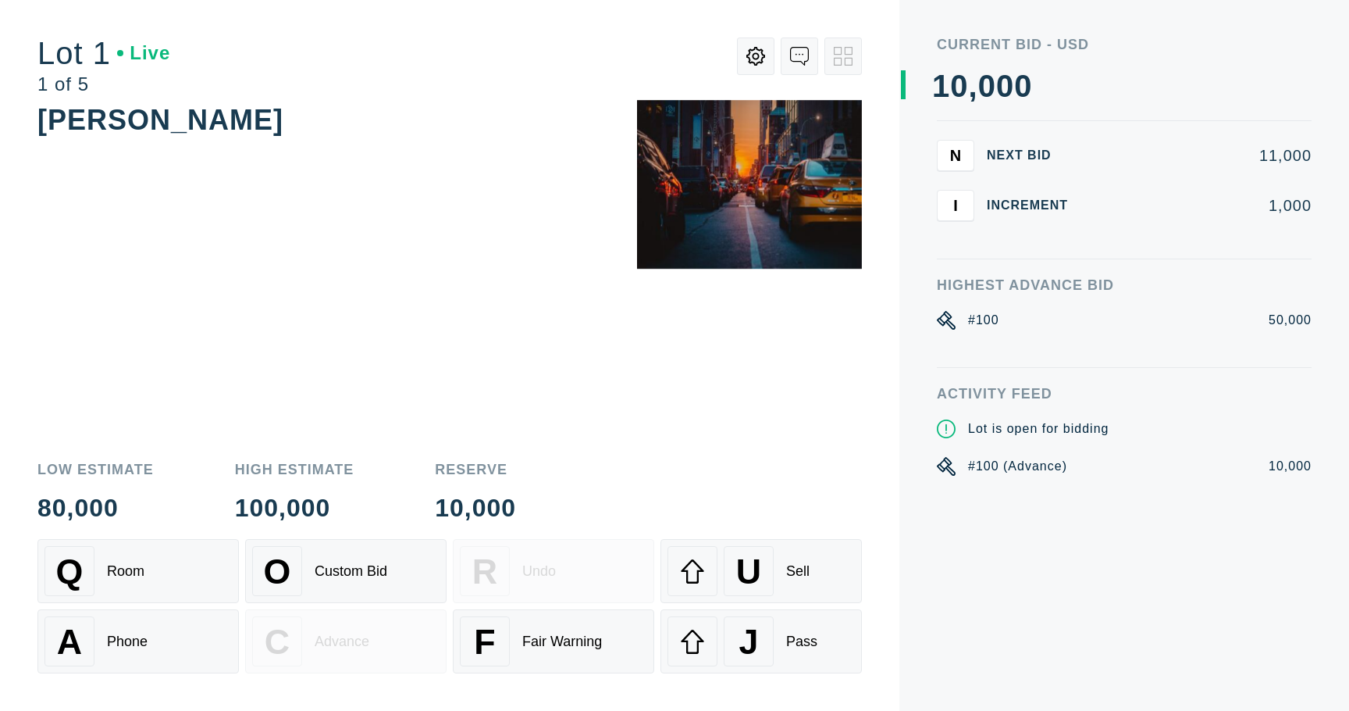  I want to click on span: A, so click(70, 641).